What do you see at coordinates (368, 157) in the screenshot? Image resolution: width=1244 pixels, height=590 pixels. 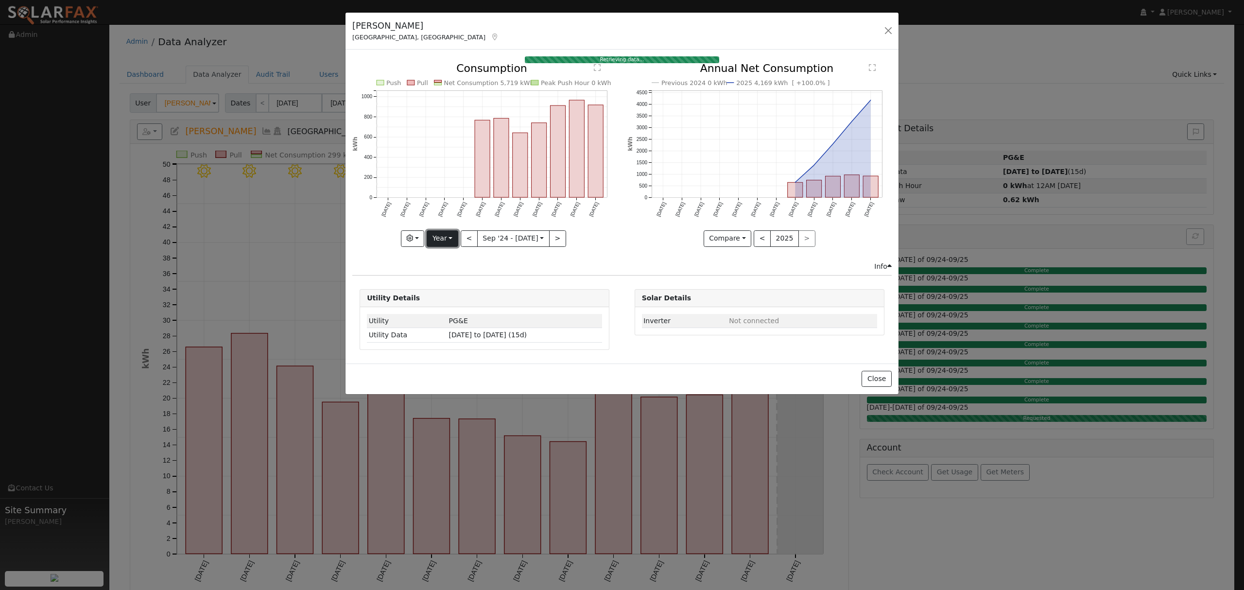 I see `text: 400` at bounding box center [368, 157].